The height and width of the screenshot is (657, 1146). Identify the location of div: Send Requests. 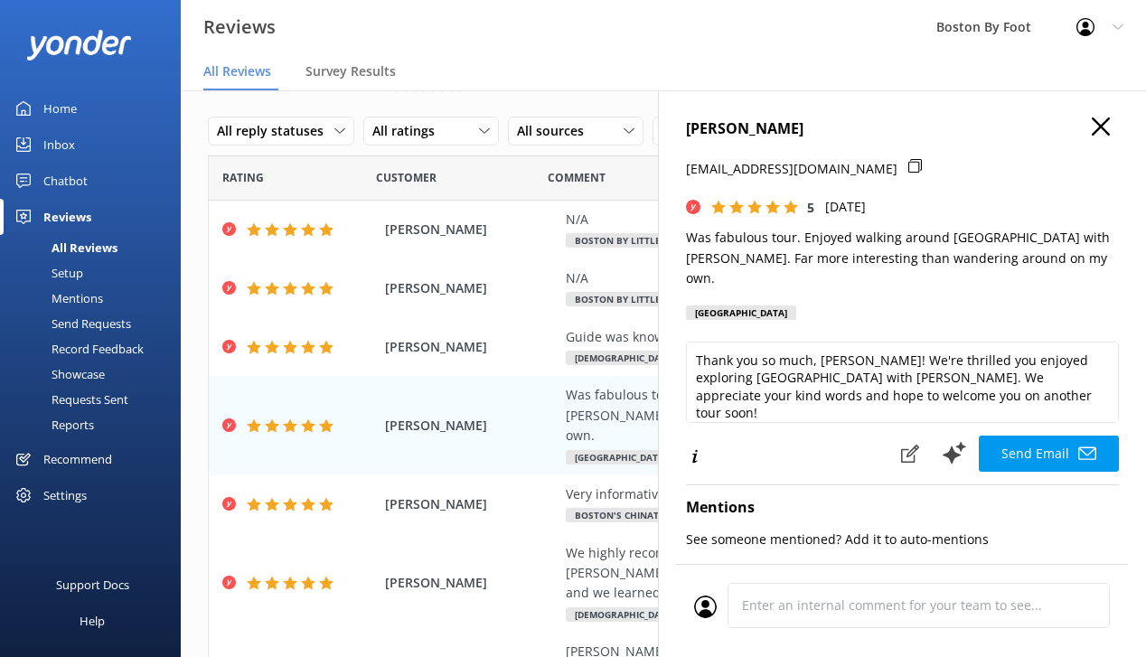
(70, 323).